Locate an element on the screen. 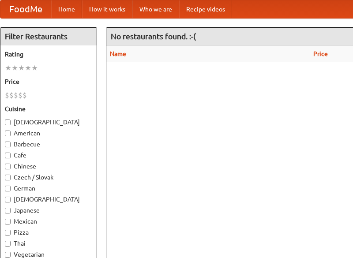 This screenshot has height=258, width=353. label: American is located at coordinates (49, 133).